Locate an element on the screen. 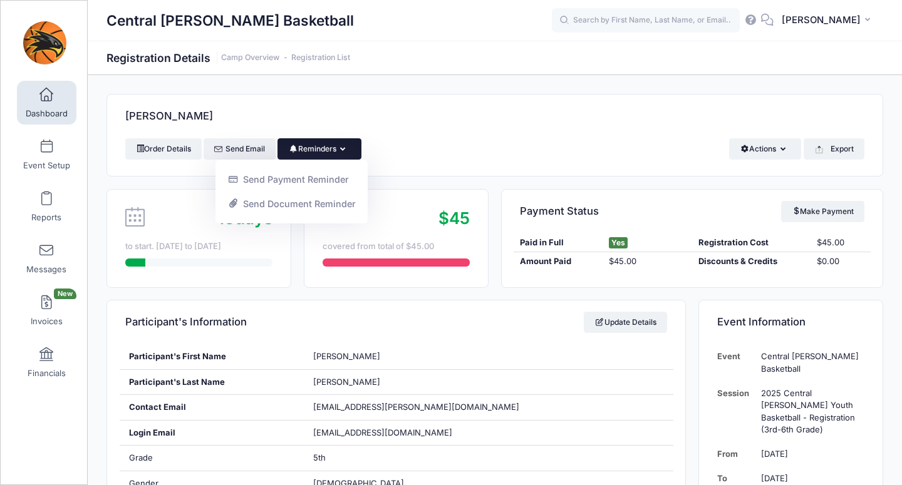 This screenshot has width=902, height=485. span: Event Setup is located at coordinates (46, 165).